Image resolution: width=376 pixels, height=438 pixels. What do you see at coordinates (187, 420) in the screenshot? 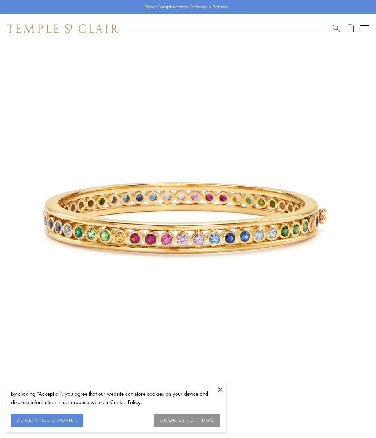
I see `button: COOKIES SETTINGS` at bounding box center [187, 420].